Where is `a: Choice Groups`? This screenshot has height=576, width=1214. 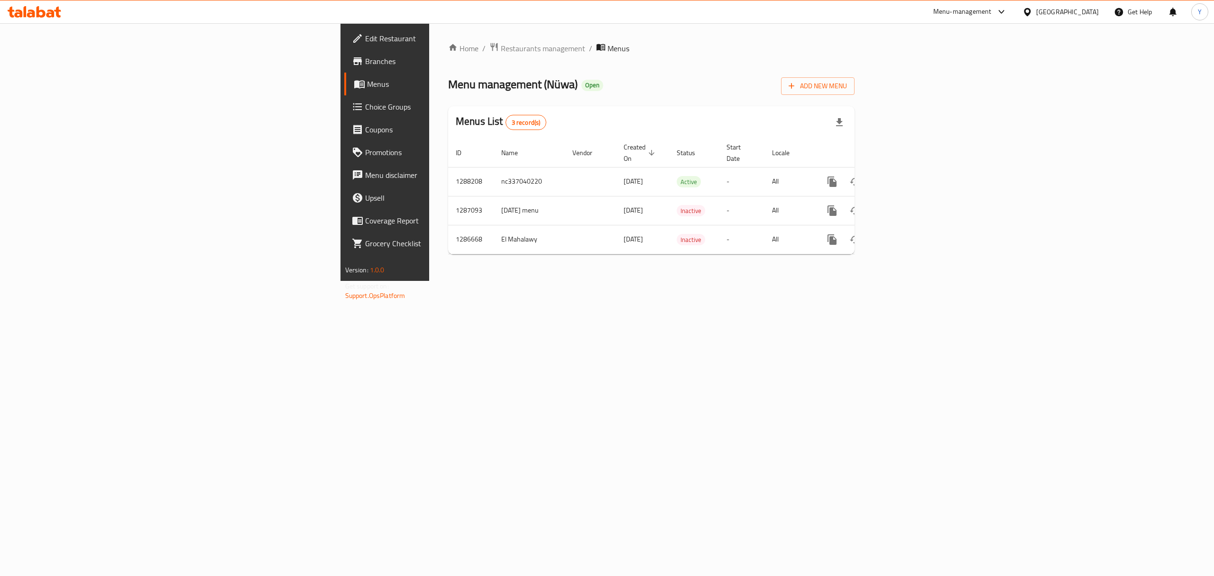 a: Choice Groups is located at coordinates (444, 107).